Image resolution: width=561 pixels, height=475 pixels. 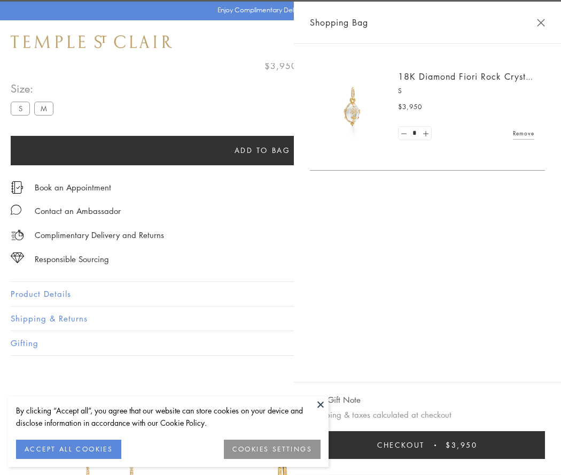 I want to click on button: Gifting, so click(x=281, y=343).